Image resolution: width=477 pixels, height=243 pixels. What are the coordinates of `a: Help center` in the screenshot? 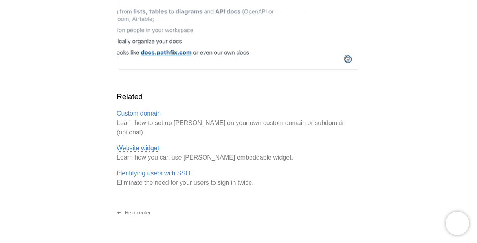 It's located at (133, 212).